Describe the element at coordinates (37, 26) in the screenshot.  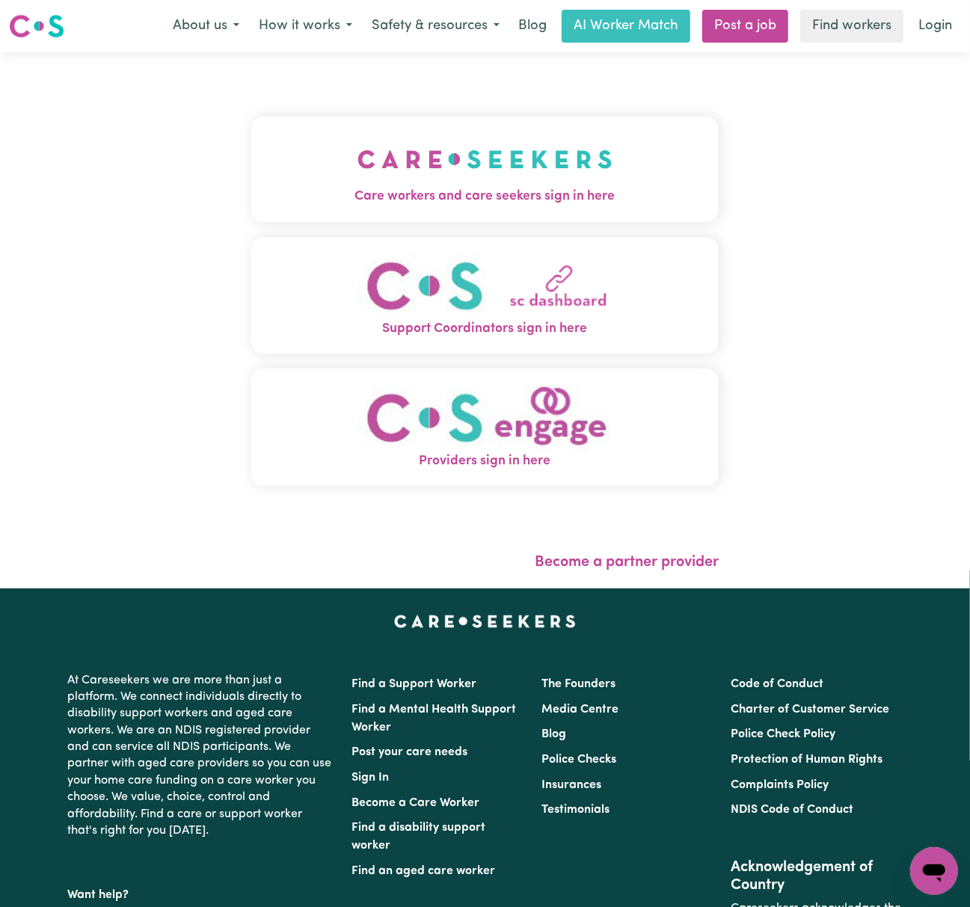
I see `a: Careseekers logo` at that location.